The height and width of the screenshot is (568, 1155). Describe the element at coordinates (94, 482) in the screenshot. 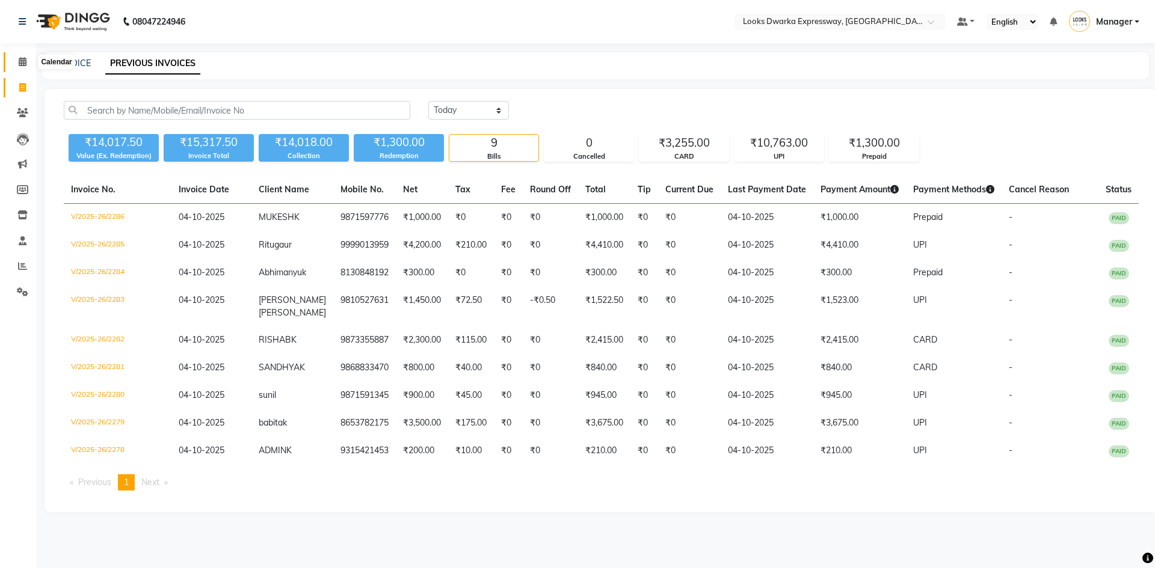

I see `span: Previous` at that location.